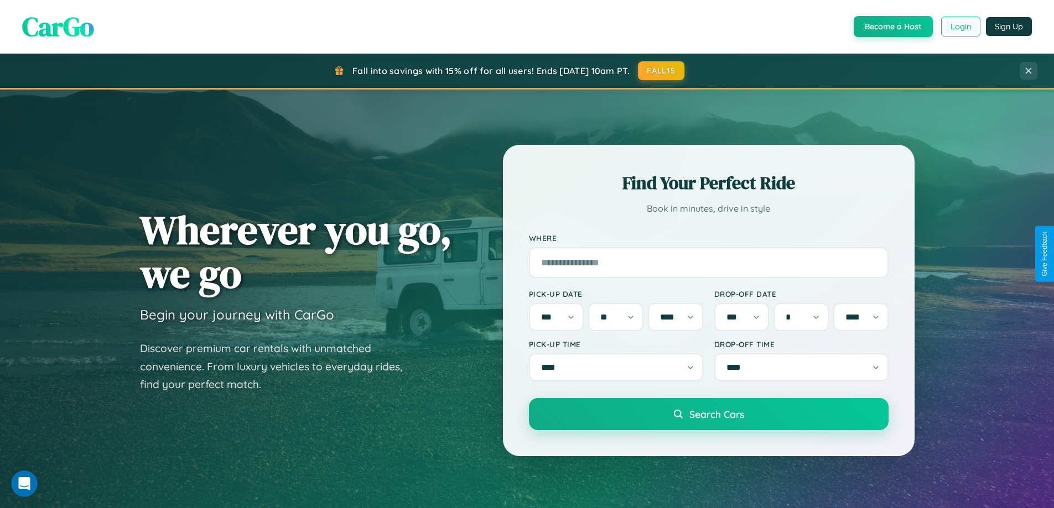  Describe the element at coordinates (616, 344) in the screenshot. I see `label: Pick-up Time` at that location.